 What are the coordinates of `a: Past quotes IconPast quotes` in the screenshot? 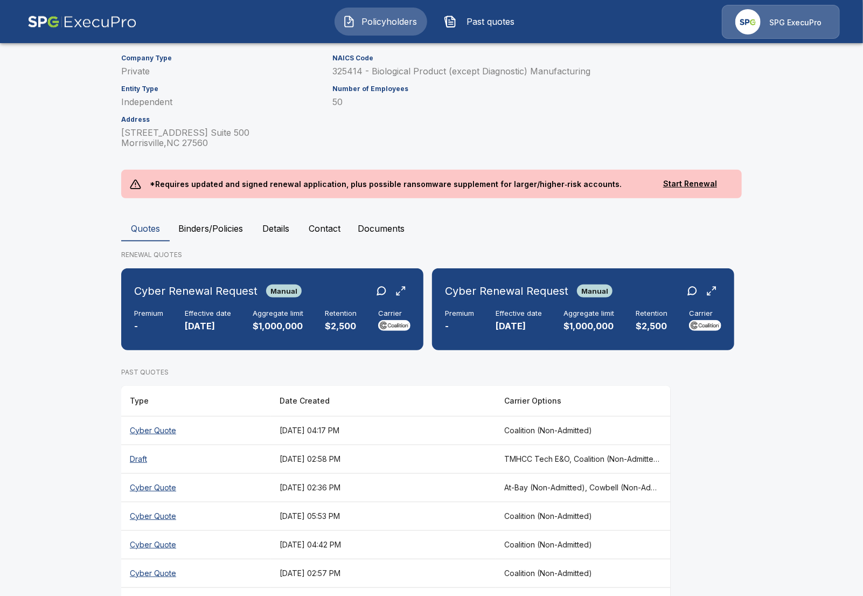 It's located at (482, 22).